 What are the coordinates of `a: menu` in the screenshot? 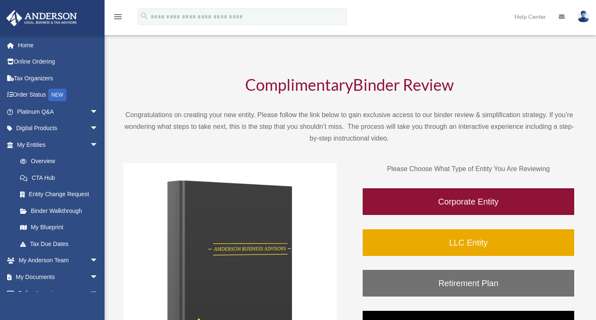 It's located at (118, 18).